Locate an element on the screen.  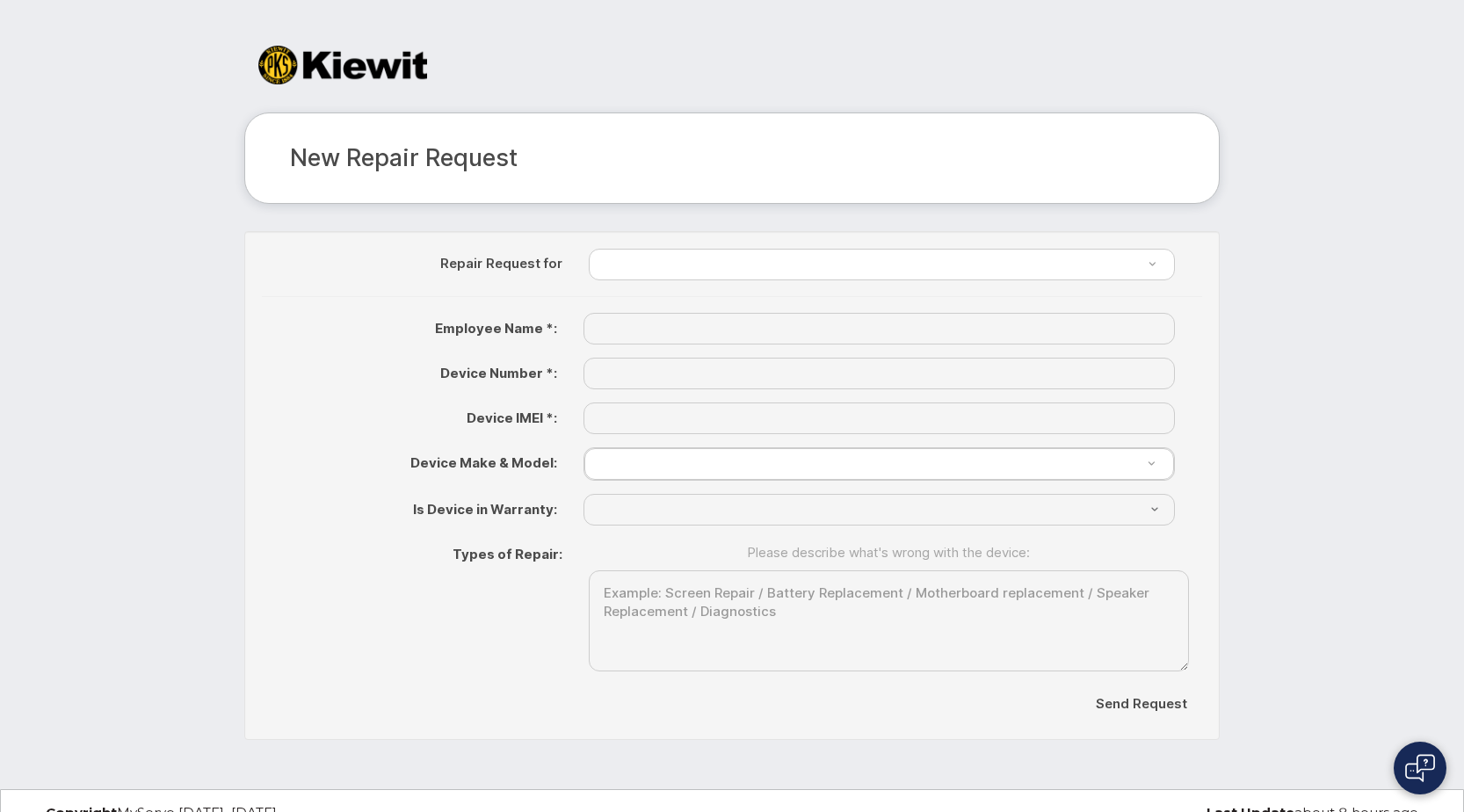
label: Is Device in Warranty: is located at coordinates (416, 506).